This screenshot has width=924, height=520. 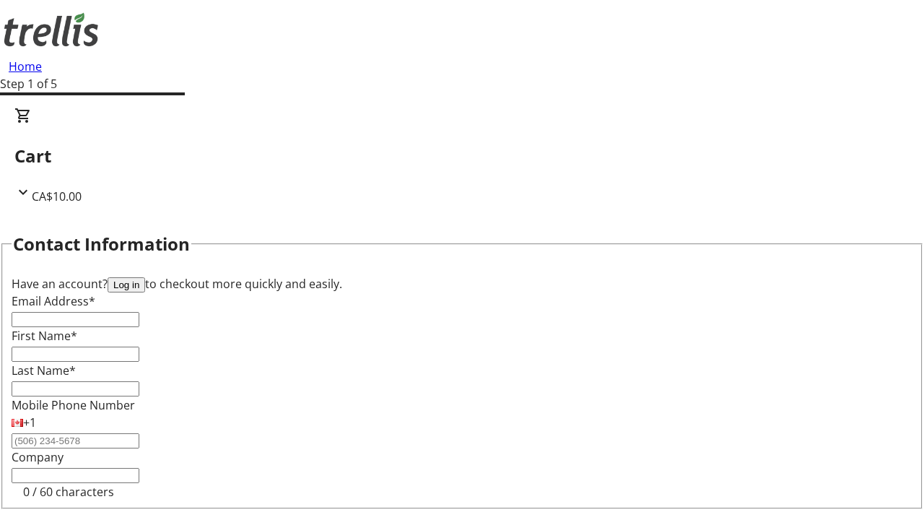 I want to click on label: Company, so click(x=38, y=457).